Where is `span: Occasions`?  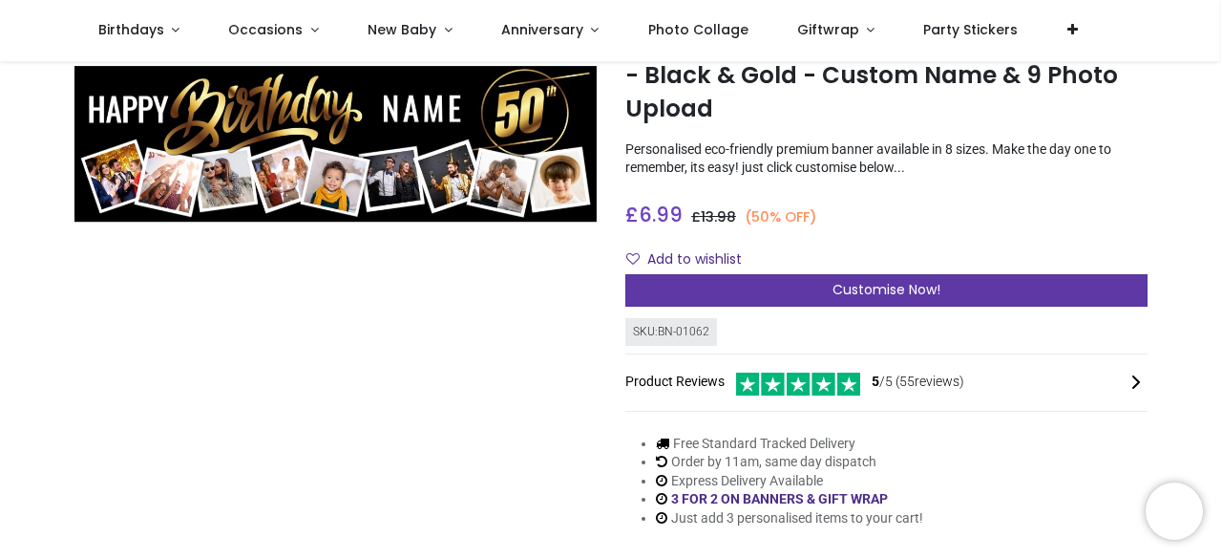
span: Occasions is located at coordinates (265, 30).